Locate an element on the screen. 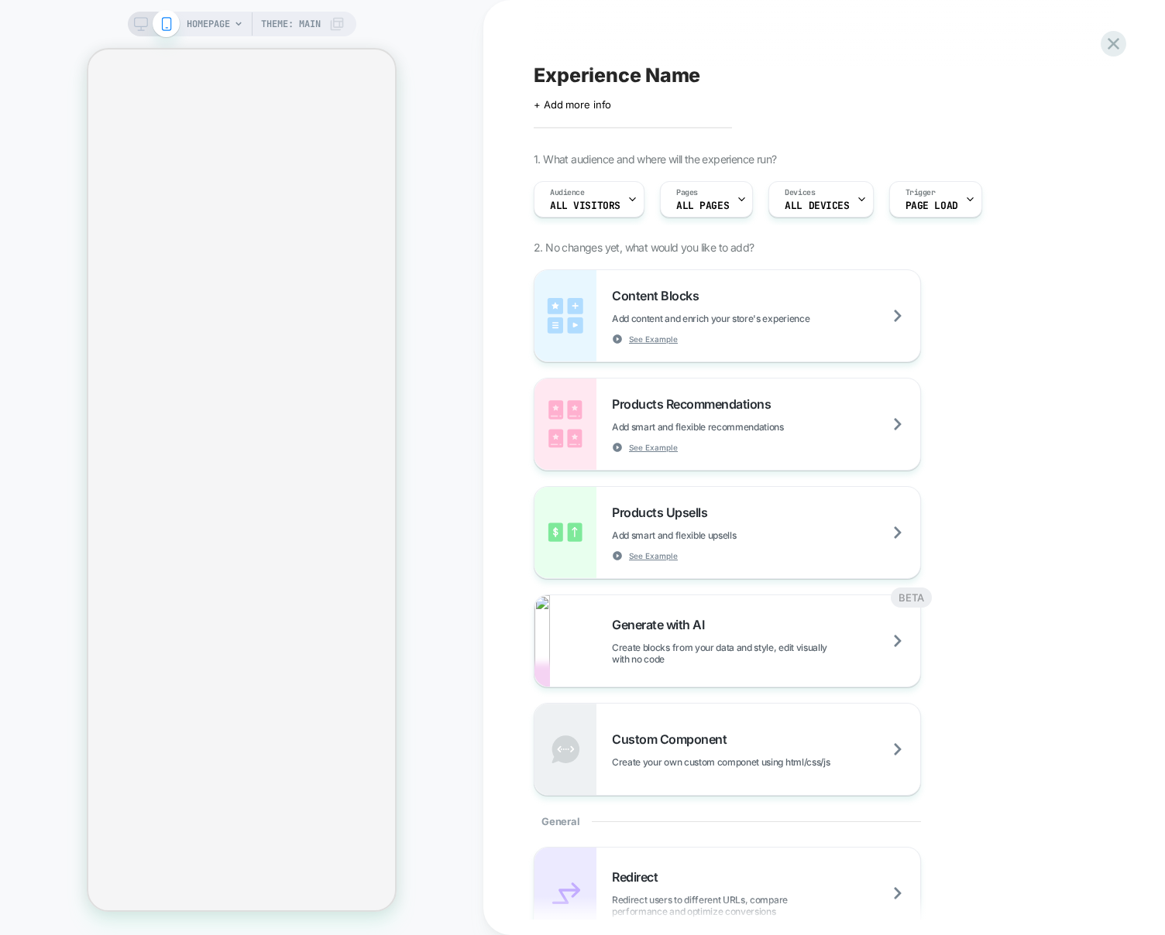 Image resolution: width=1165 pixels, height=935 pixels. span: Products Recommendations is located at coordinates (695, 404).